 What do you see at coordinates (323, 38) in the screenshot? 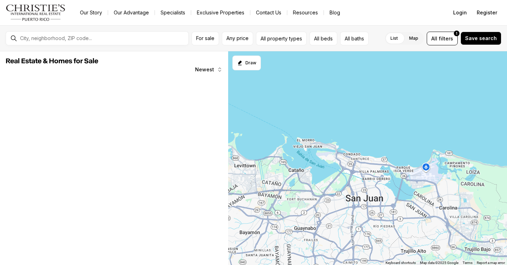
I see `button: All beds` at bounding box center [323, 38].